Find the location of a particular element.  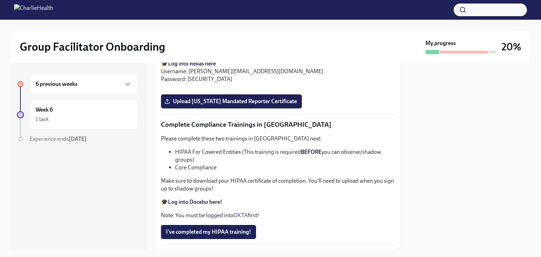

span: Experience ends is located at coordinates (58, 139).